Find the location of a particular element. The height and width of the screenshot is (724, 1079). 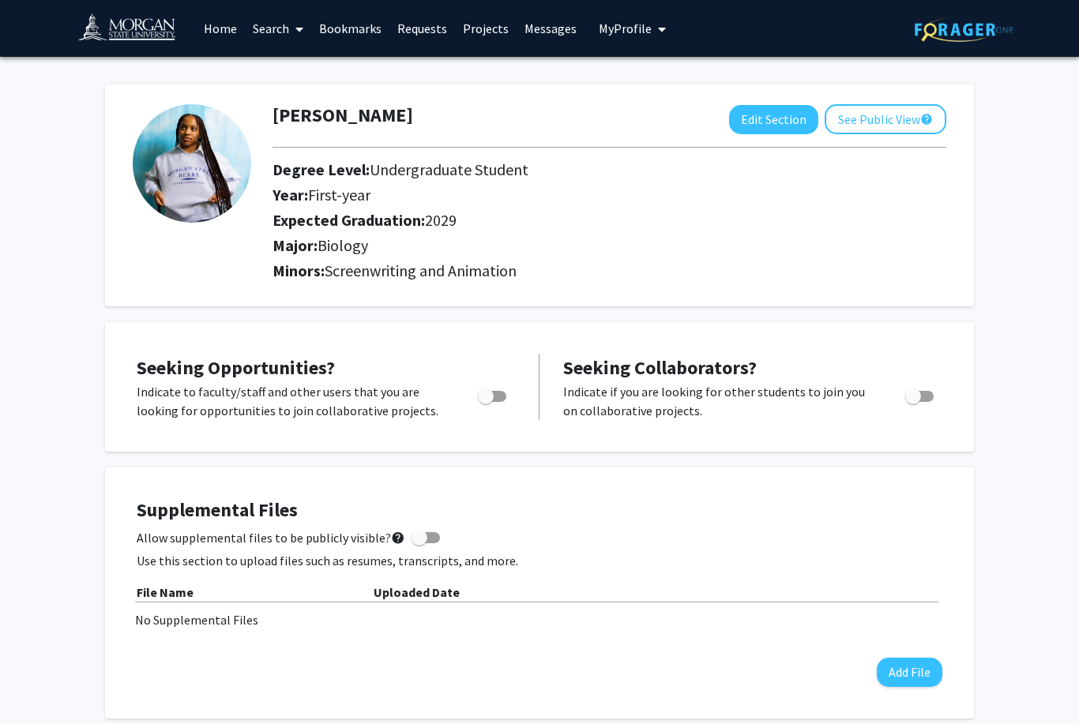

a: Home is located at coordinates (220, 28).